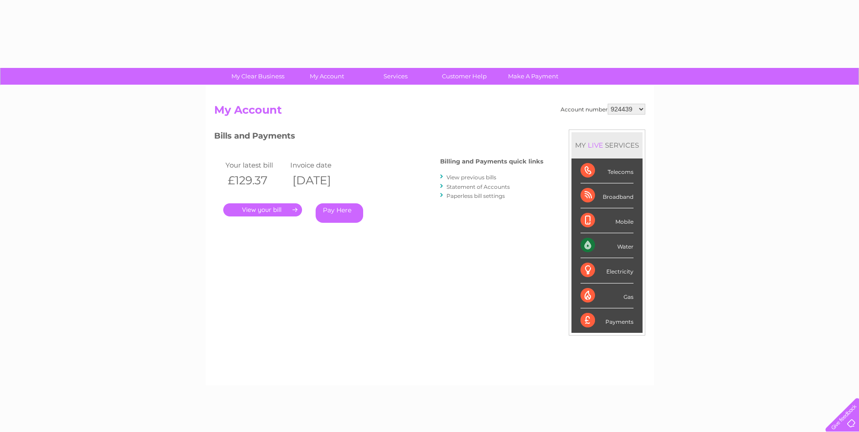 This screenshot has width=859, height=432. Describe the element at coordinates (395, 76) in the screenshot. I see `a: Services` at that location.